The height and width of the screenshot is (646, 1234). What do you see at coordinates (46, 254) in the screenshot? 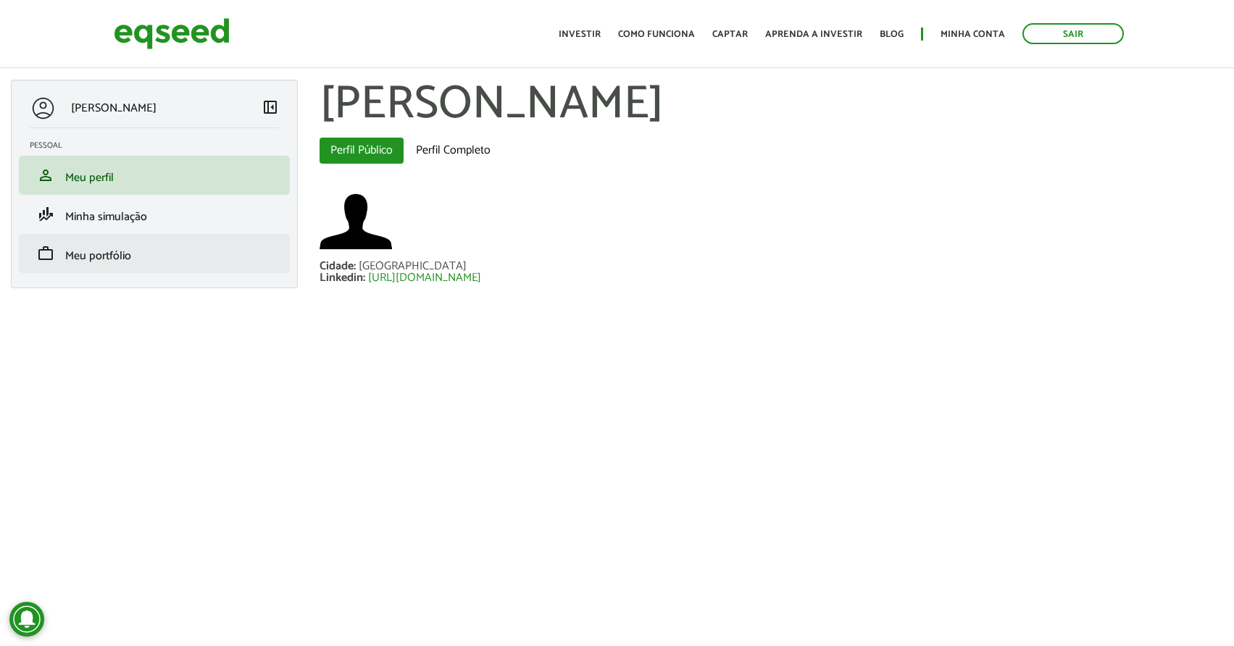
I see `span: work` at bounding box center [46, 254].